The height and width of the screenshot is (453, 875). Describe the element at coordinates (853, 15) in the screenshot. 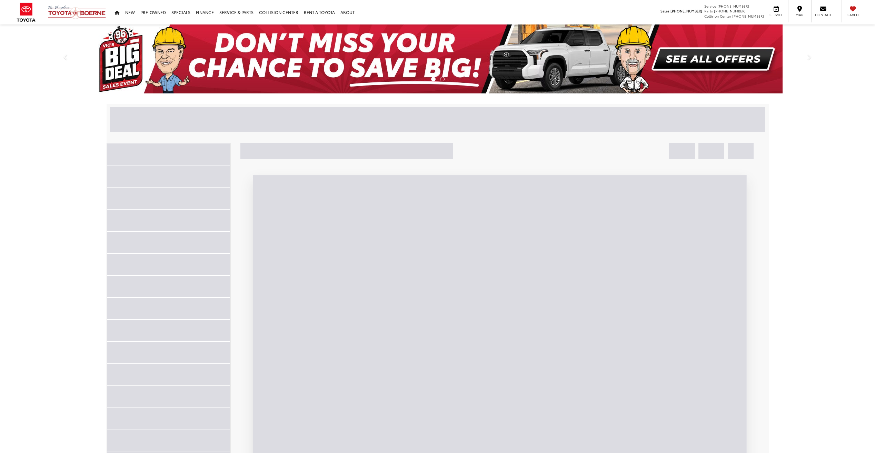

I see `span: Saved` at that location.